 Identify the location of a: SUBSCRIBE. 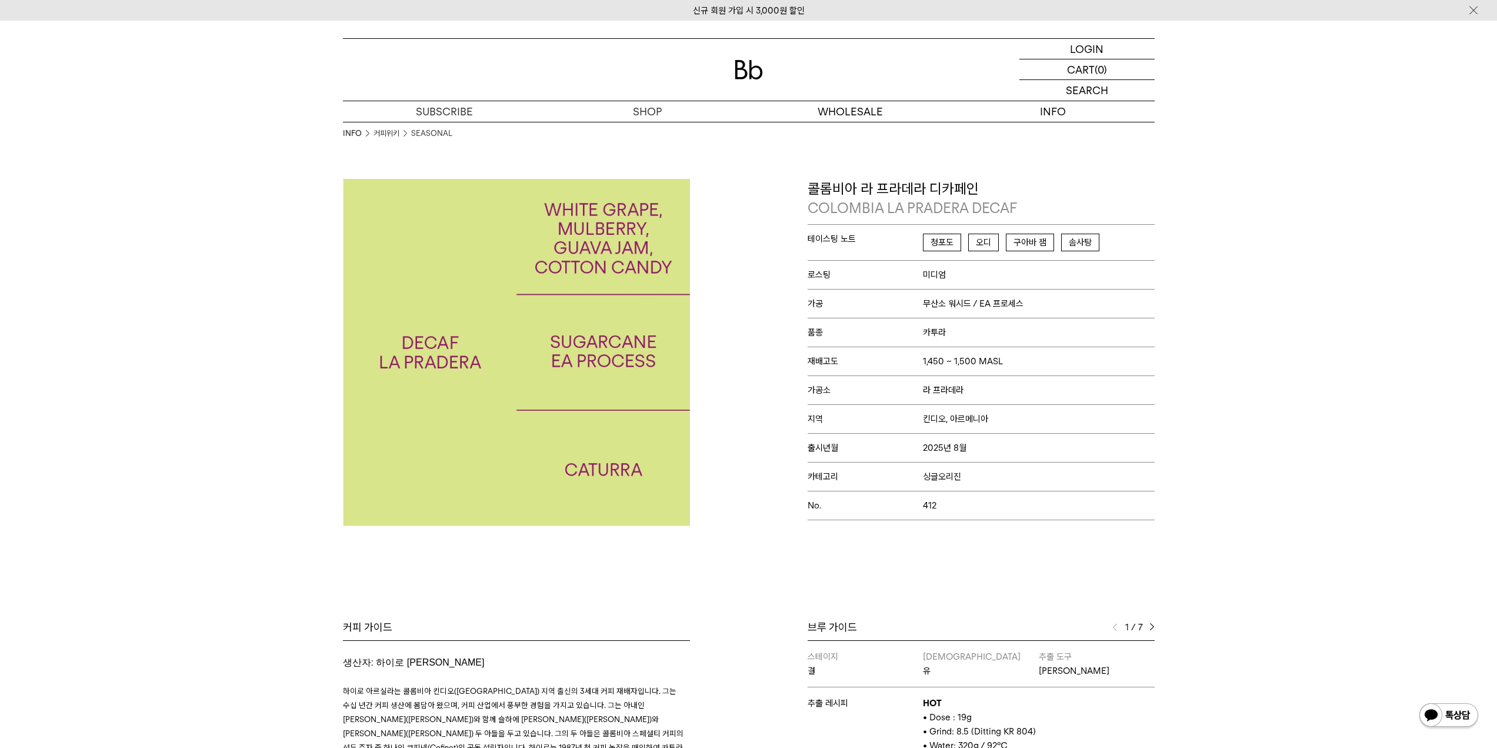
(444, 111).